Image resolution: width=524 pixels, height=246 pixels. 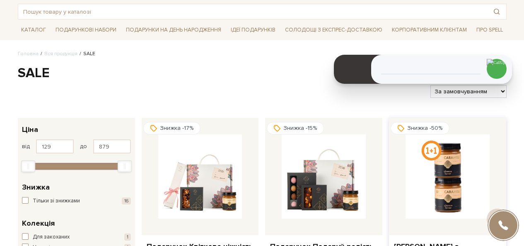 I want to click on span: Знижка, so click(x=36, y=187).